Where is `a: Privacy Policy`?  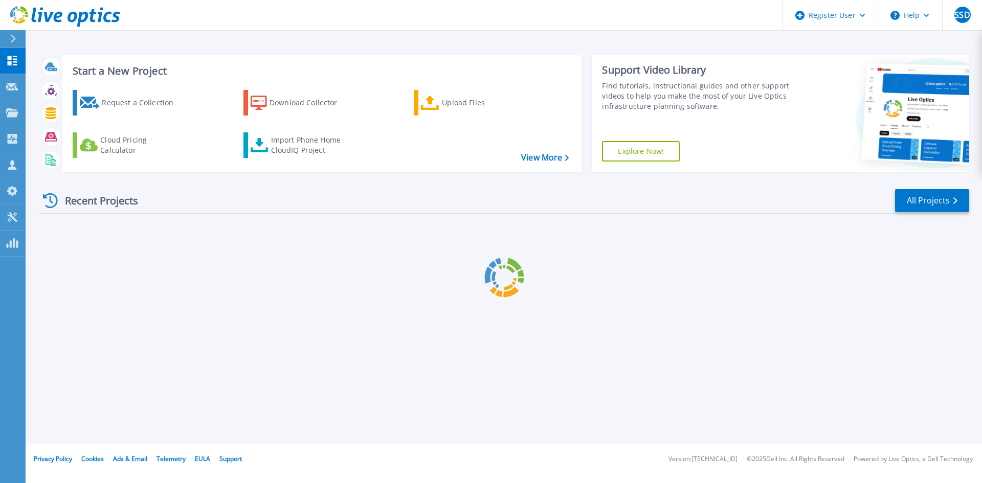 a: Privacy Policy is located at coordinates (53, 459).